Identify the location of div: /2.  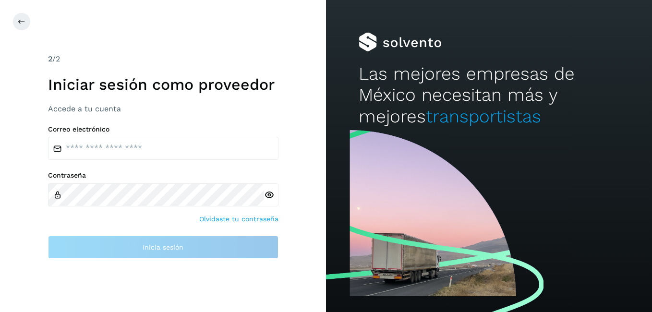
(163, 59).